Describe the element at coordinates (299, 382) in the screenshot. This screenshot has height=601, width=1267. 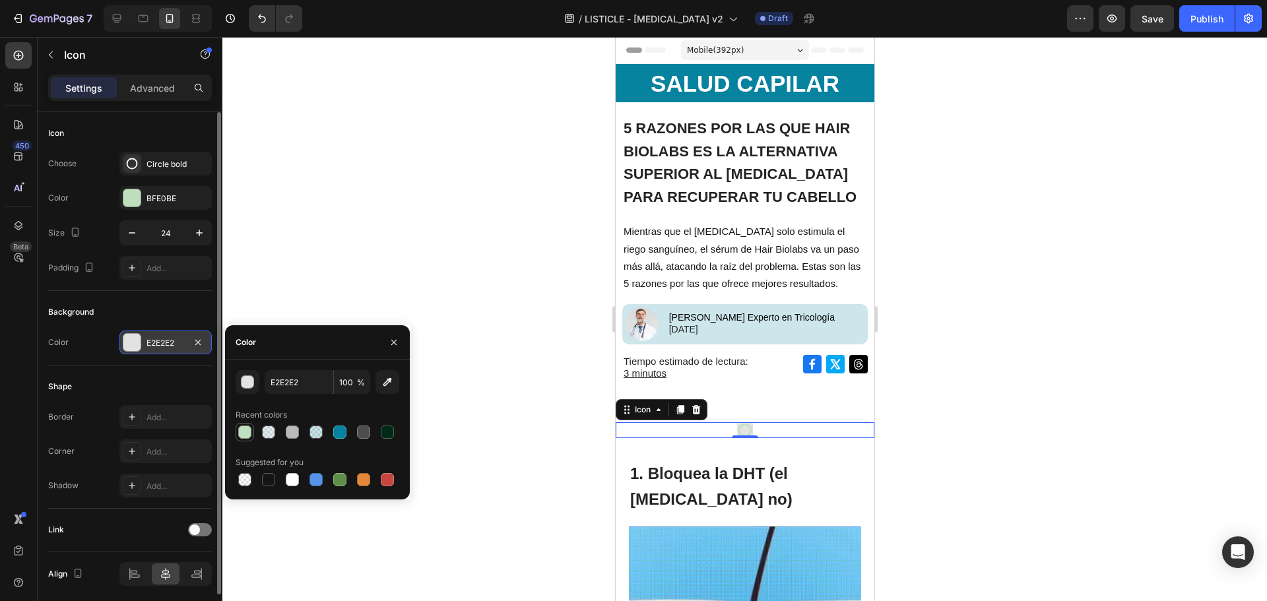
I see `input: Eg: FFFFFF` at that location.